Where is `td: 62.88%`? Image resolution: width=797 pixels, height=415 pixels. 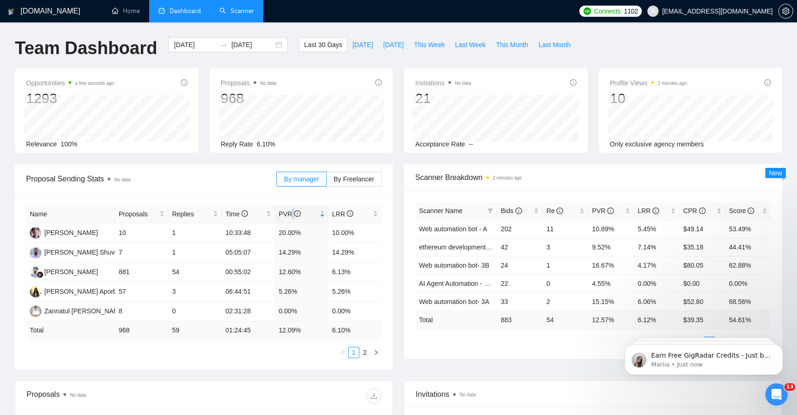
td: 62.88% is located at coordinates (748, 265).